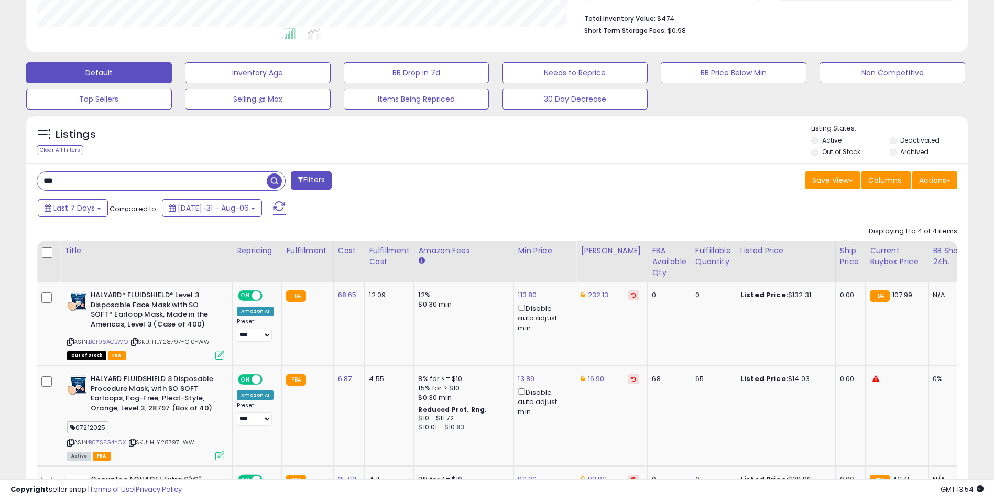 The height and width of the screenshot is (500, 994). What do you see at coordinates (462, 418) in the screenshot?
I see `div: $10 - $11.72` at bounding box center [462, 418].